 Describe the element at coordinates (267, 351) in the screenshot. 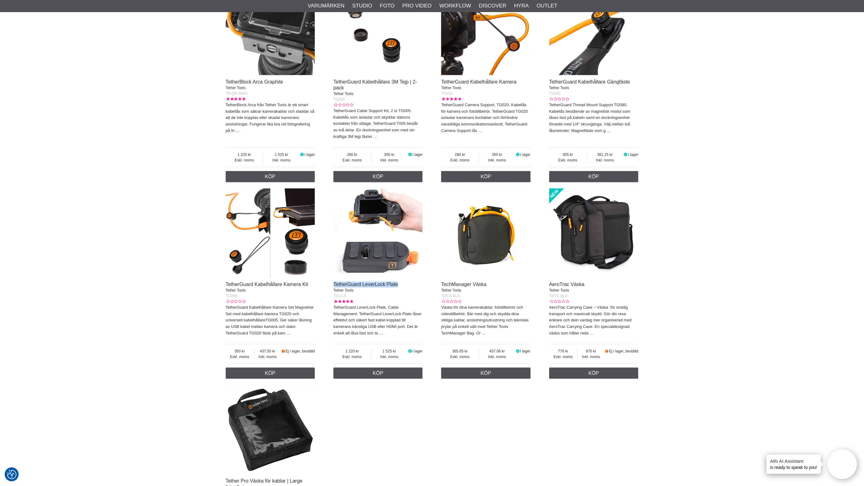

I see `span: 437.50` at that location.